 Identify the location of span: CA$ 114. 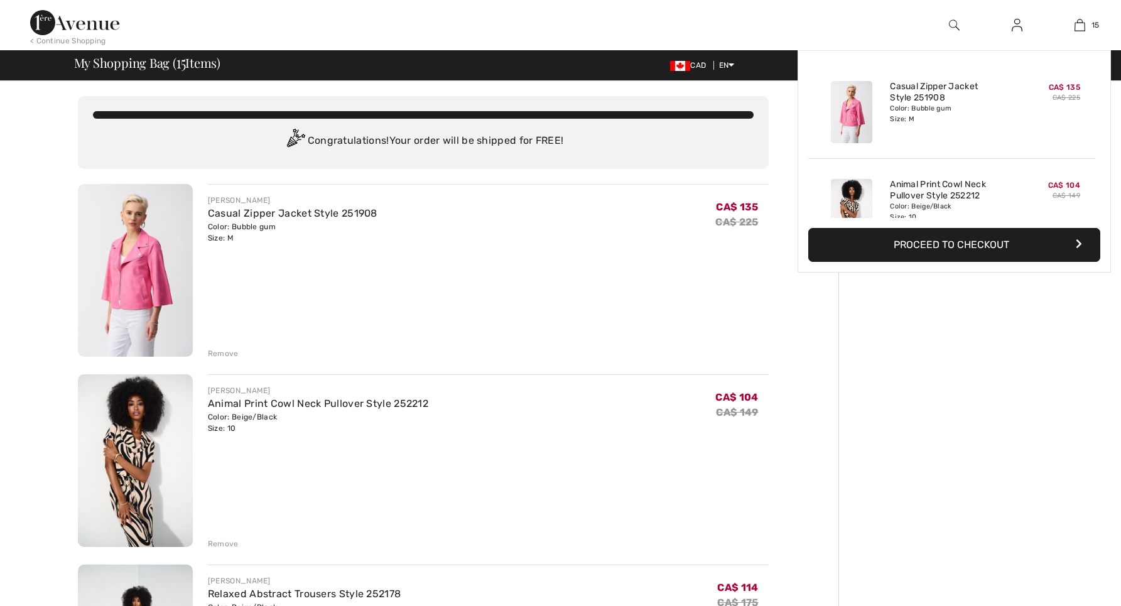
(737, 587).